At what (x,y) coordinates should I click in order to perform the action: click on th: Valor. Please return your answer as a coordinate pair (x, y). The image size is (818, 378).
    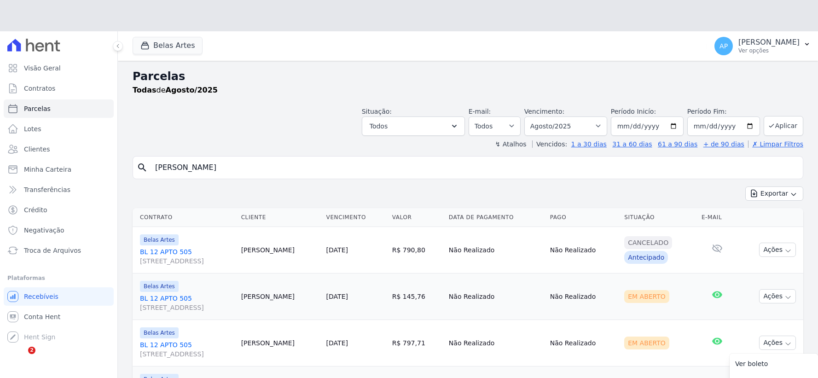
    Looking at the image, I should click on (416, 217).